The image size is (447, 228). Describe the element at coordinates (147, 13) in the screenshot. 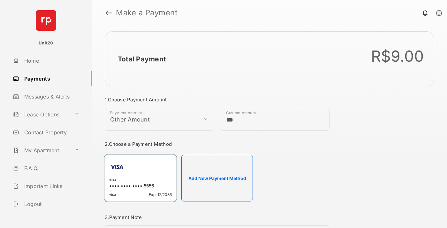

I see `strong: Make a Payment` at that location.